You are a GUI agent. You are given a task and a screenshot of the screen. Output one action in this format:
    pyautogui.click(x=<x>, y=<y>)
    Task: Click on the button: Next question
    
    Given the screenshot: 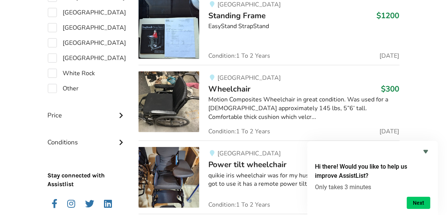 What is the action you would take?
    pyautogui.click(x=419, y=203)
    